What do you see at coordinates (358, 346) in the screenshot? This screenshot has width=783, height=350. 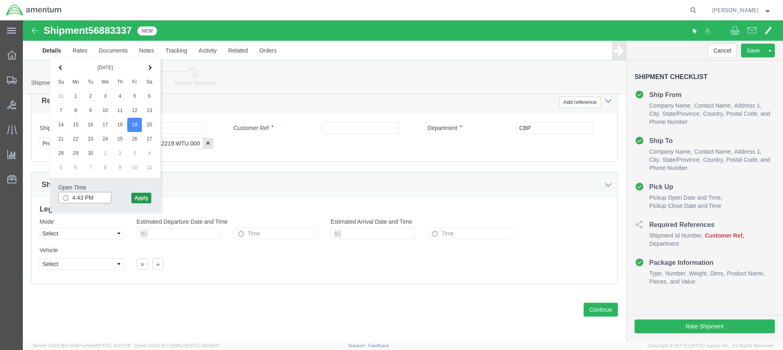 I see `a: Support` at bounding box center [358, 346].